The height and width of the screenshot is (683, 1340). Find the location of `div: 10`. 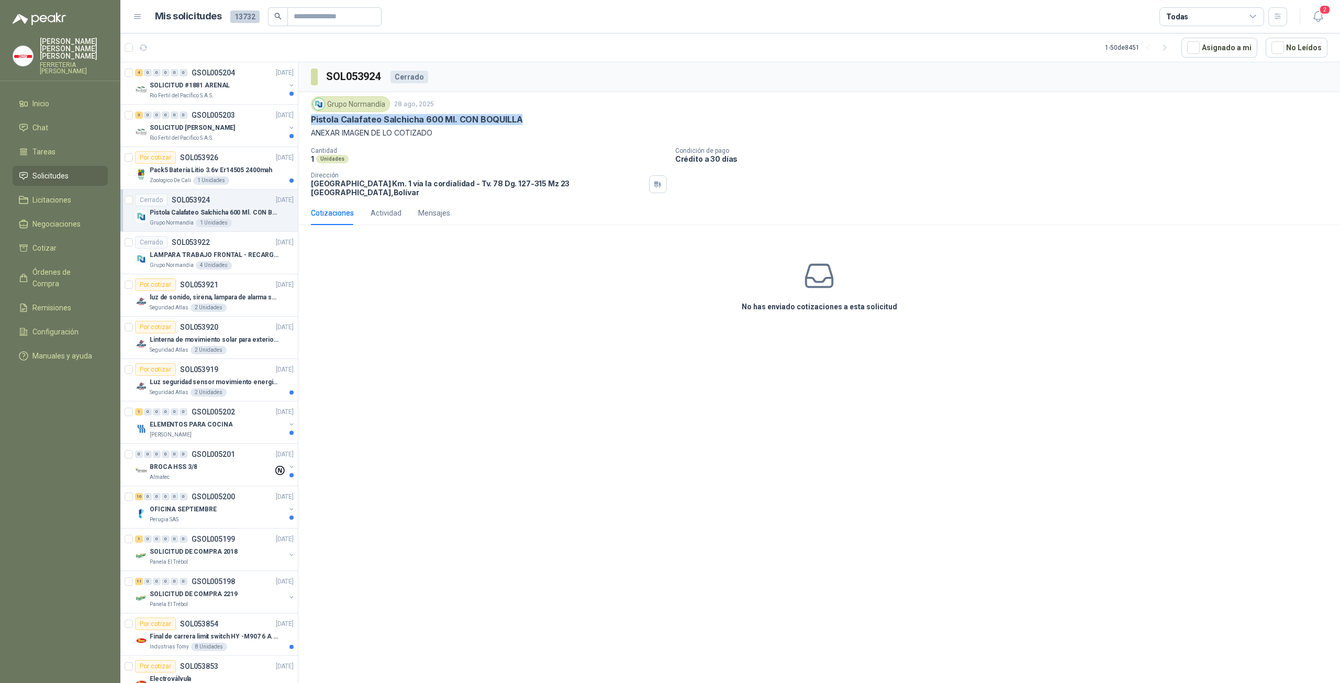

div: 10 is located at coordinates (139, 497).